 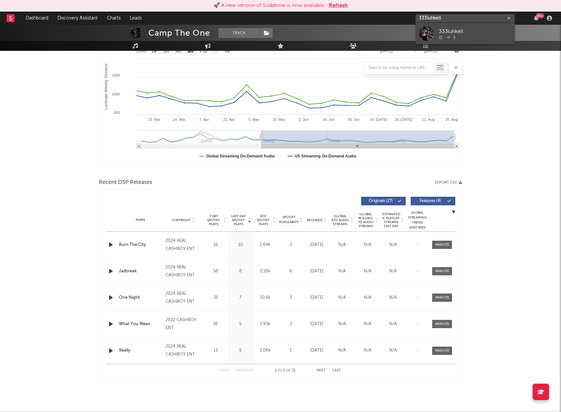 What do you see at coordinates (213, 220) in the screenshot?
I see `span: 7 Day Spotify Plays` at bounding box center [213, 220].